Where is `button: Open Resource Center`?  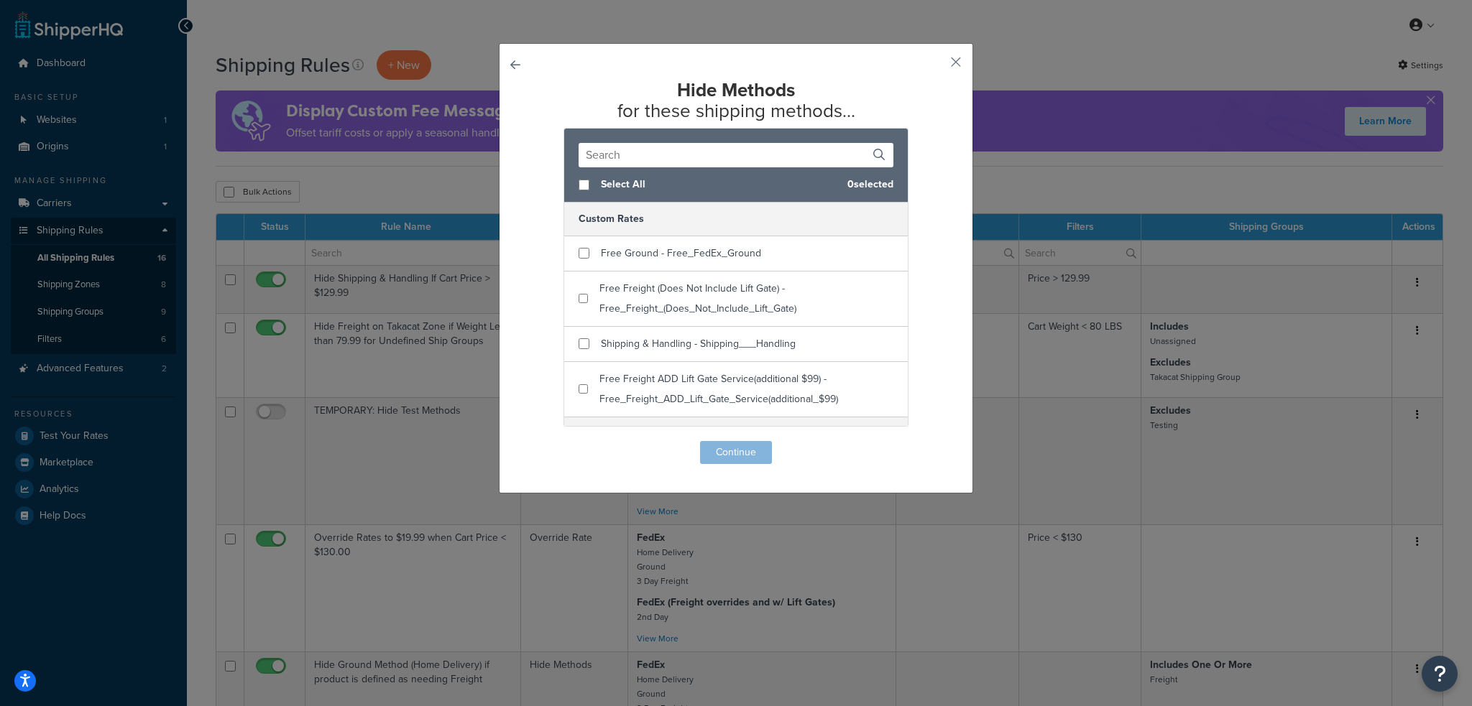 button: Open Resource Center is located at coordinates (1439, 674).